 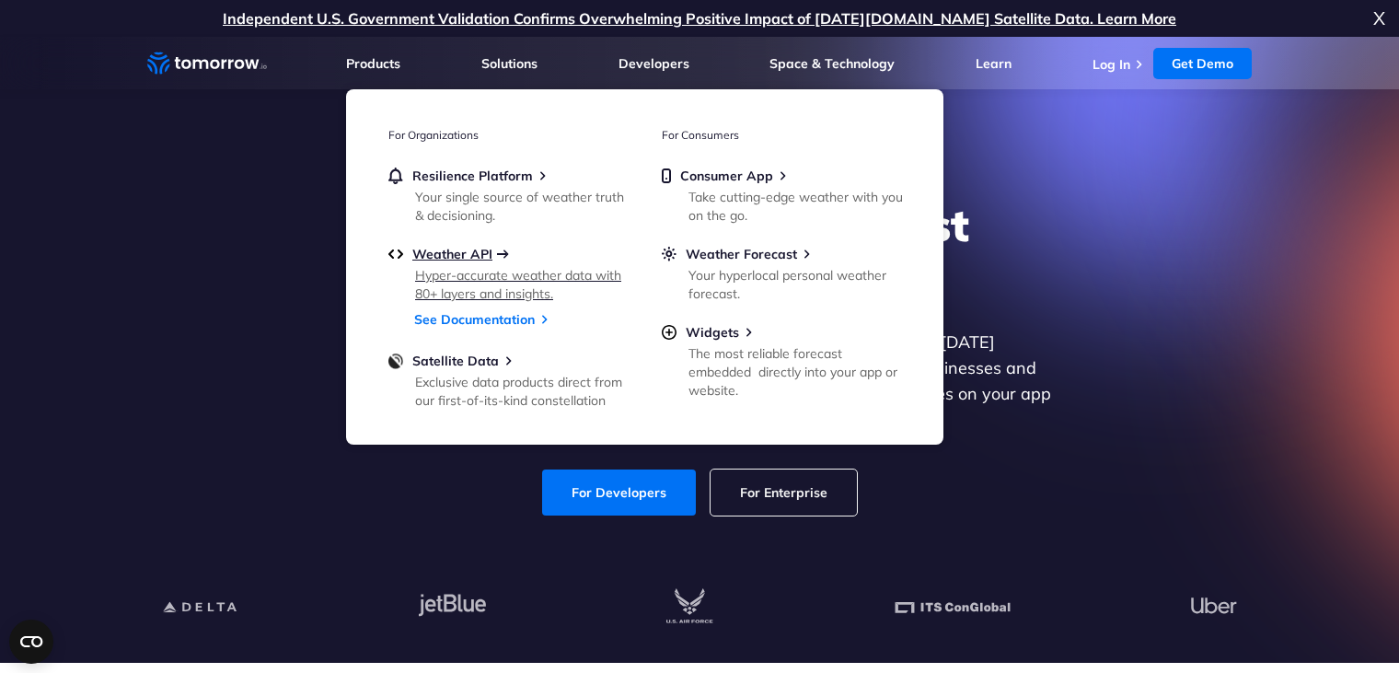 What do you see at coordinates (666, 176) in the screenshot?
I see `img: mobile.svg` at bounding box center [666, 176].